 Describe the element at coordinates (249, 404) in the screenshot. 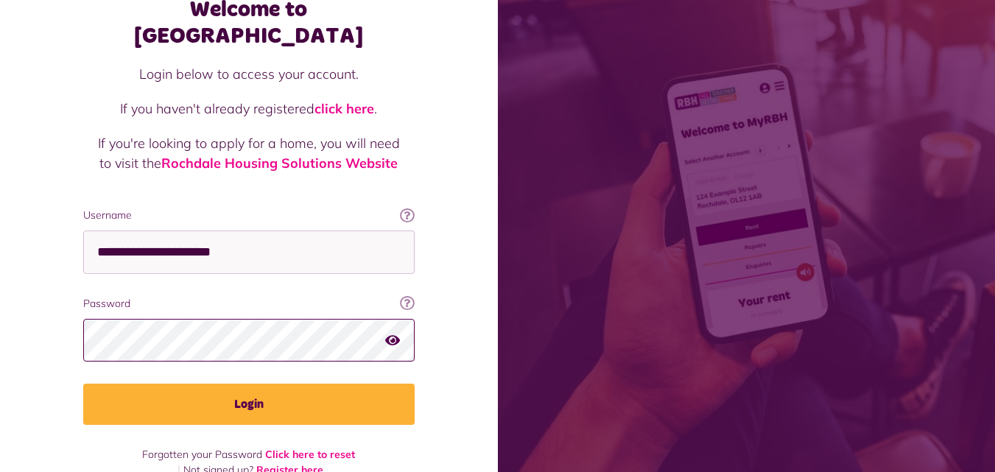

I see `button: Login` at that location.